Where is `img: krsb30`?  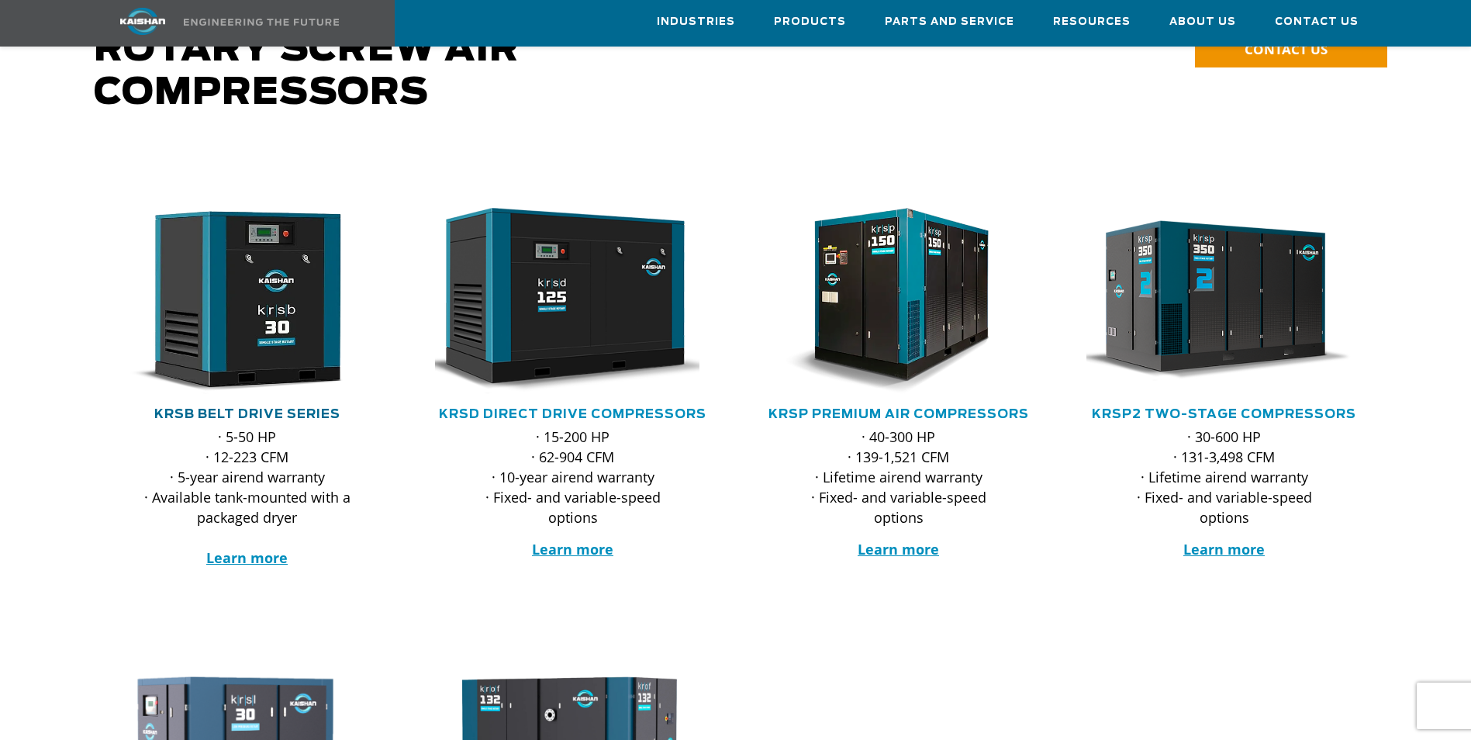 img: krsb30 is located at coordinates (236, 301).